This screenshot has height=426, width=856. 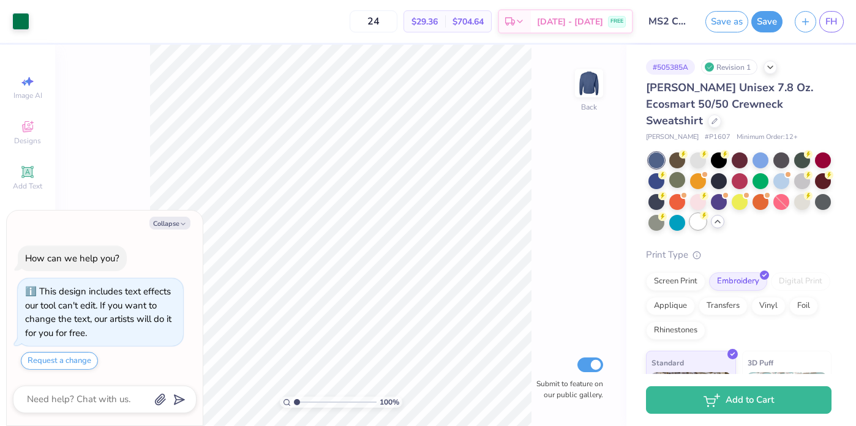 What do you see at coordinates (723, 306) in the screenshot?
I see `div: Transfers` at bounding box center [723, 306].